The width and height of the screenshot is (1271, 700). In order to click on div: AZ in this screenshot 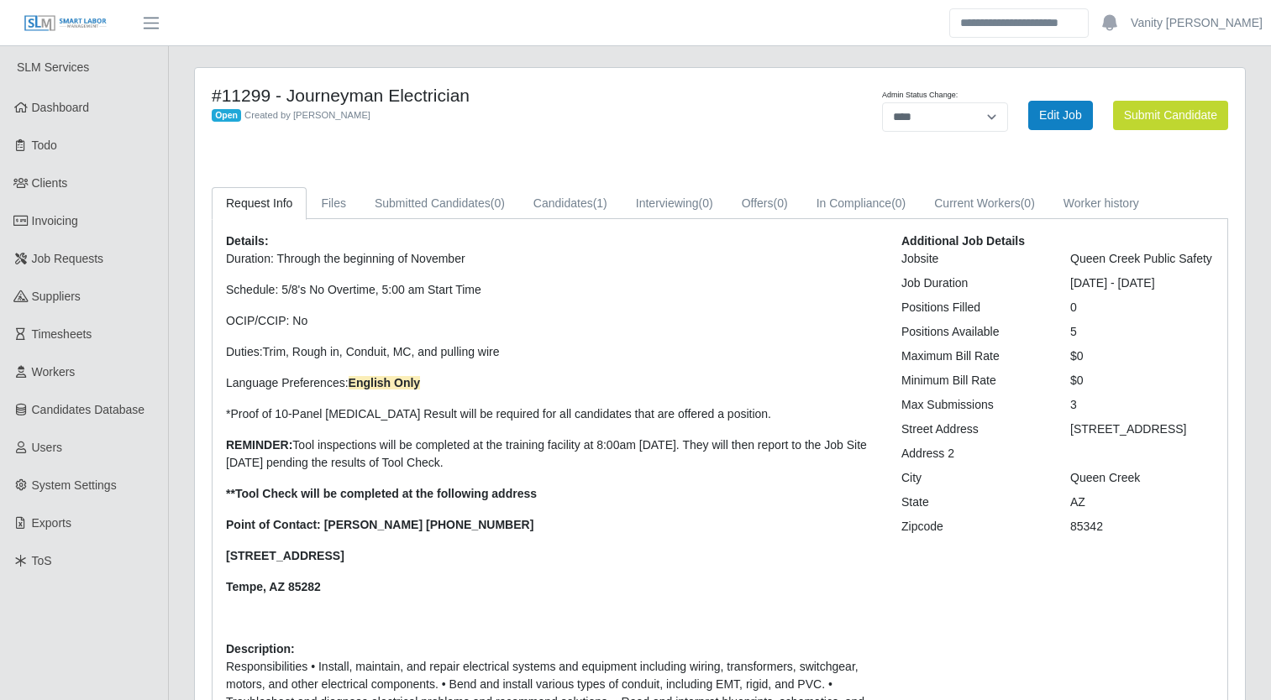, I will do `click(1141, 502)`.